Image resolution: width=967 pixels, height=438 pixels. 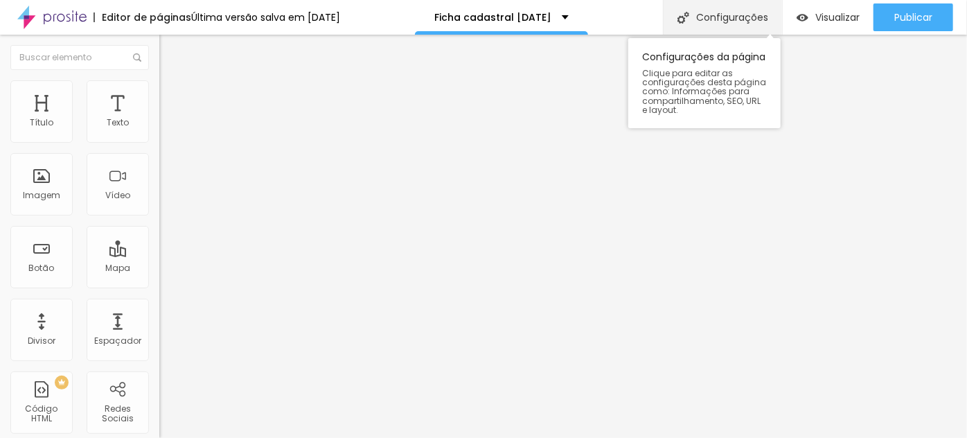 What do you see at coordinates (802, 17) in the screenshot?
I see `img: view-1.svg` at bounding box center [802, 17].